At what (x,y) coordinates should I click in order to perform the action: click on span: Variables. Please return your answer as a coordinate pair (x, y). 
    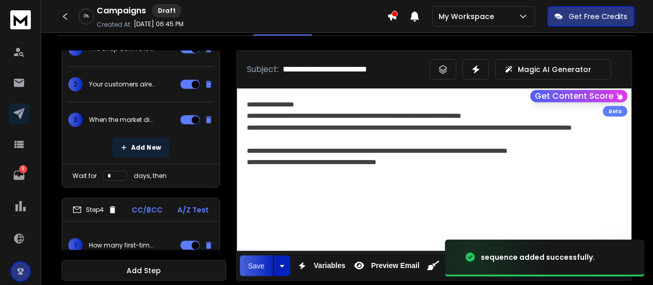
    Looking at the image, I should click on (330, 265).